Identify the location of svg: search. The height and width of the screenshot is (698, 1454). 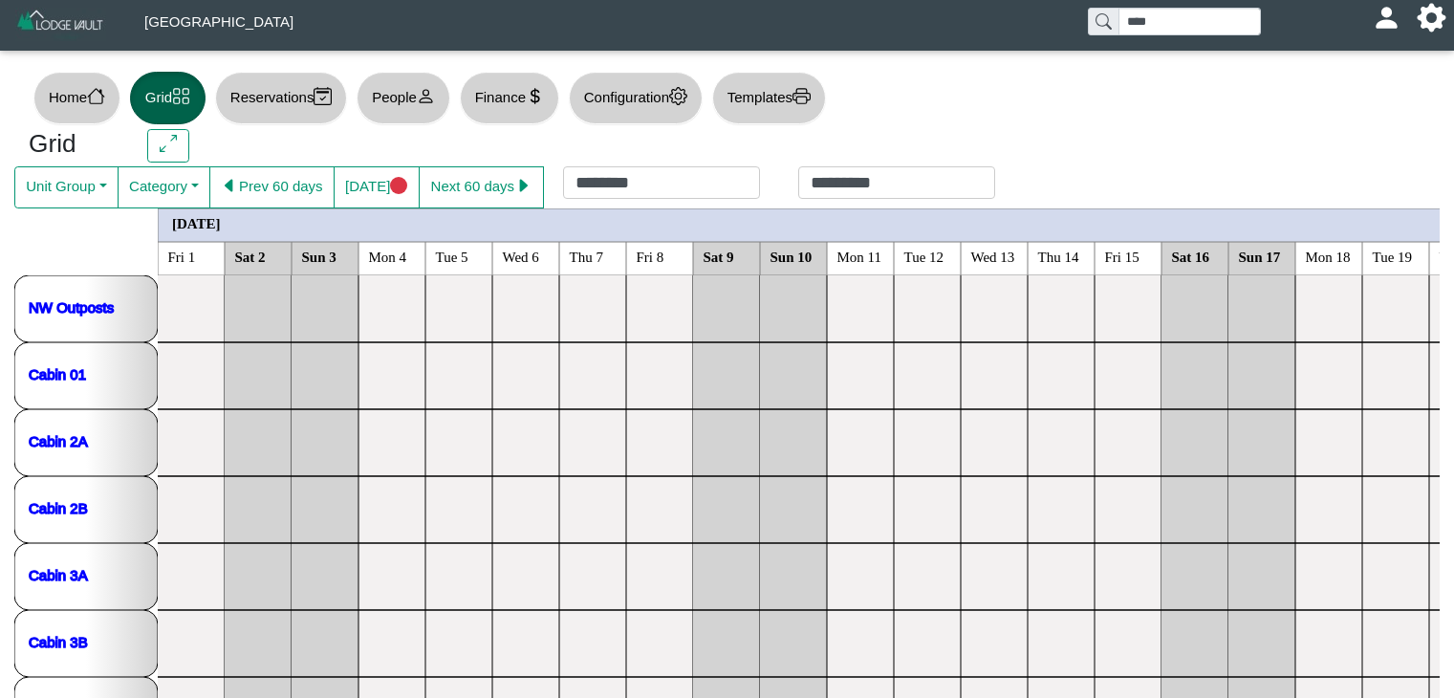
(1103, 21).